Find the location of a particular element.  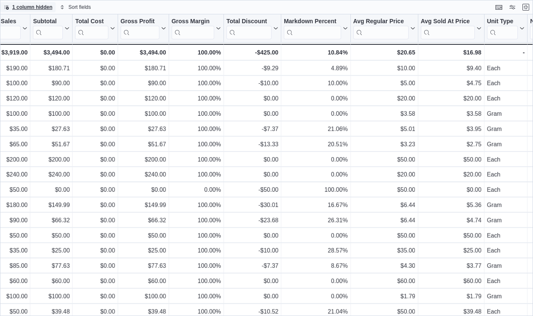

button: Display options is located at coordinates (513, 7).